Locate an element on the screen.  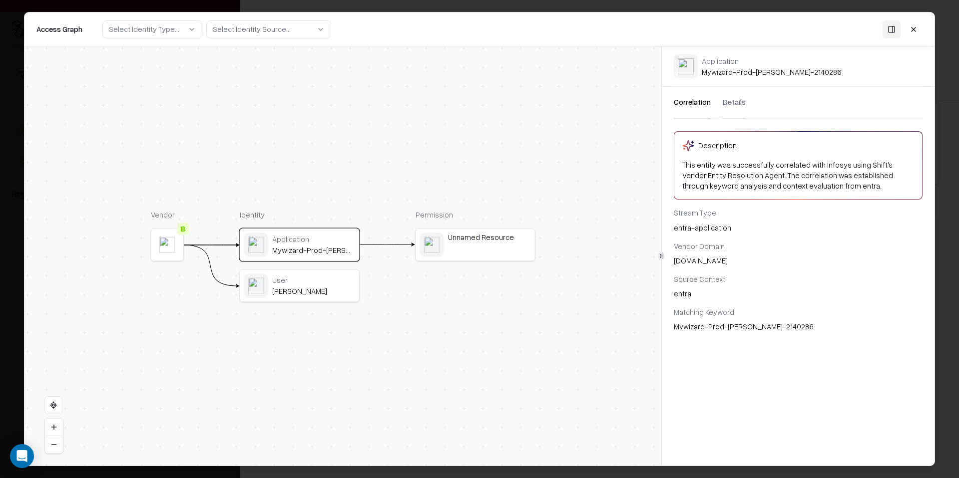
button: Correlation is located at coordinates (692, 103).